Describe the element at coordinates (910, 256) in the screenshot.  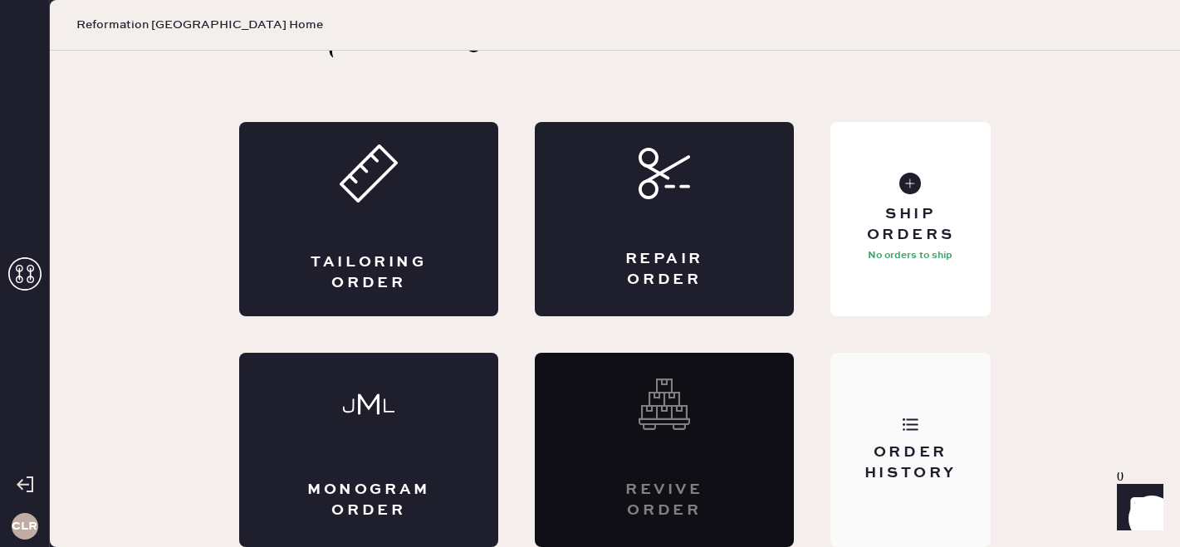
I see `p: No orders to ship` at that location.